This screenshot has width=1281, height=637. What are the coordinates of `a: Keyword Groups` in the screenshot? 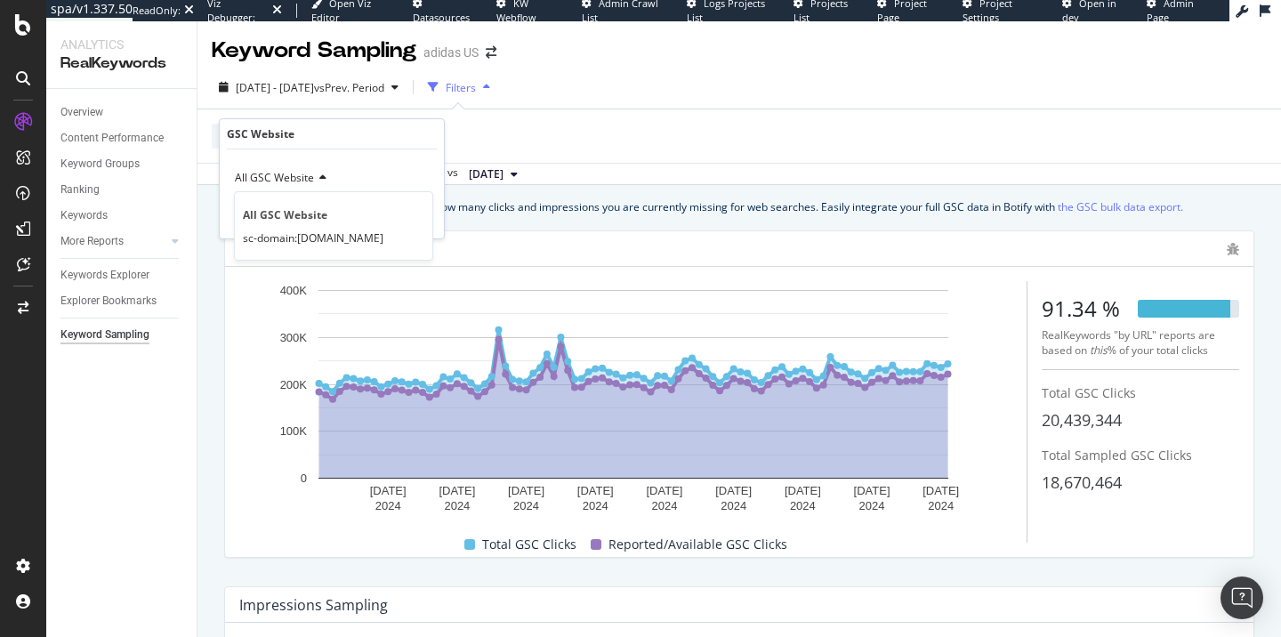 It's located at (122, 164).